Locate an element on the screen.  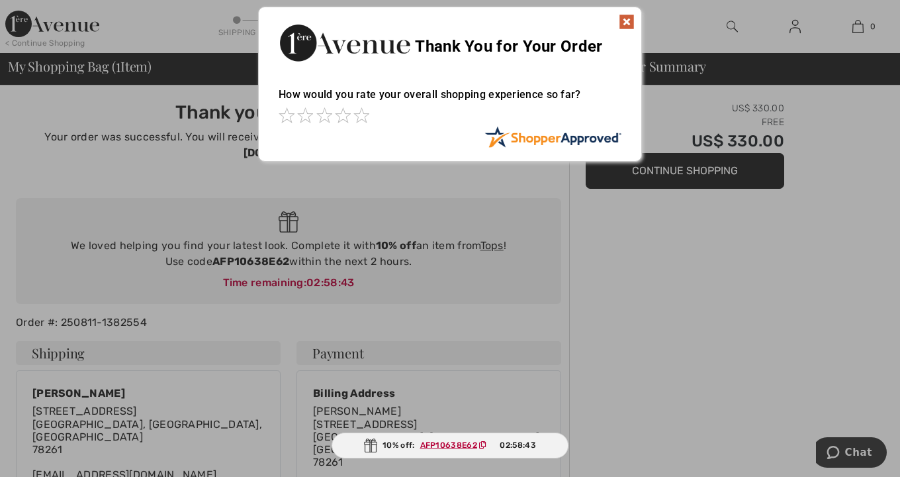
span: Thank You for Your Order is located at coordinates (508, 46).